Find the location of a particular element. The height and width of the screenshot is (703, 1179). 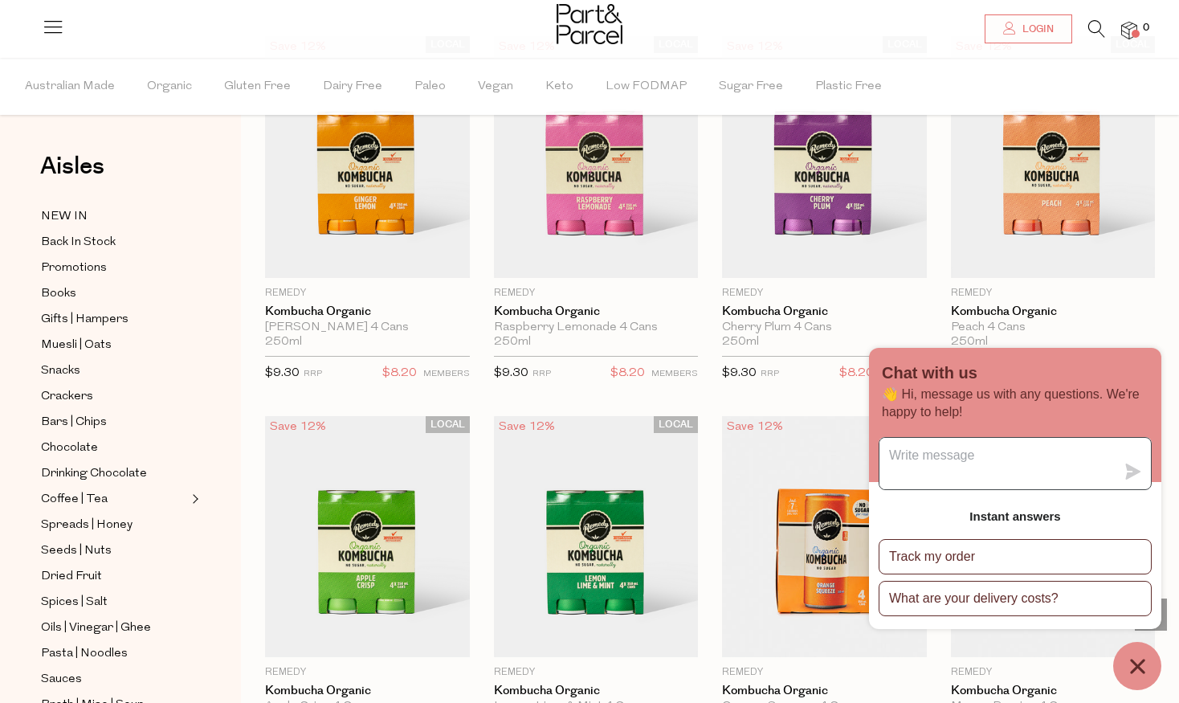

span: Books is located at coordinates (59, 294).